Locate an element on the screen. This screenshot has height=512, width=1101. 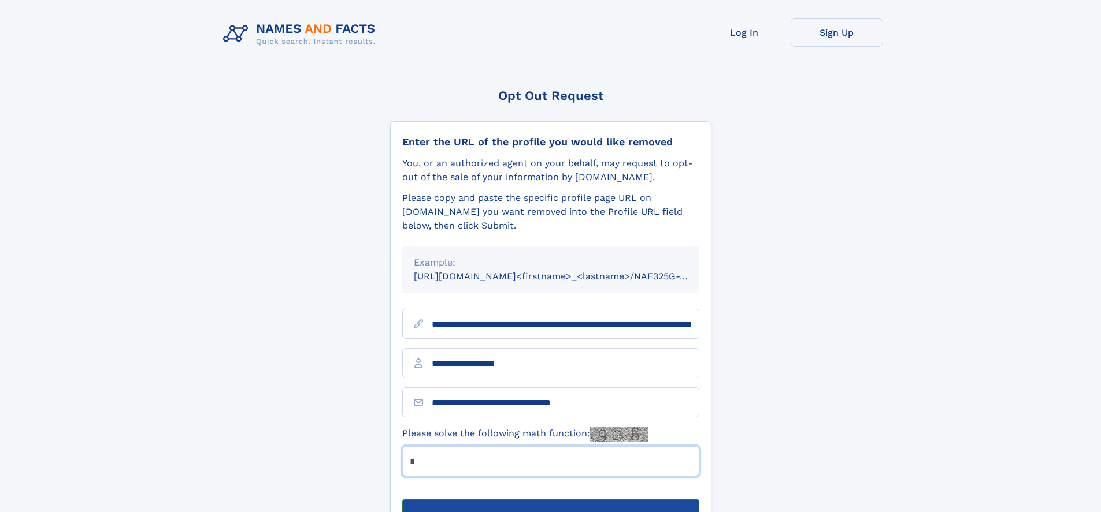
div: Opt Out Request is located at coordinates (551, 95).